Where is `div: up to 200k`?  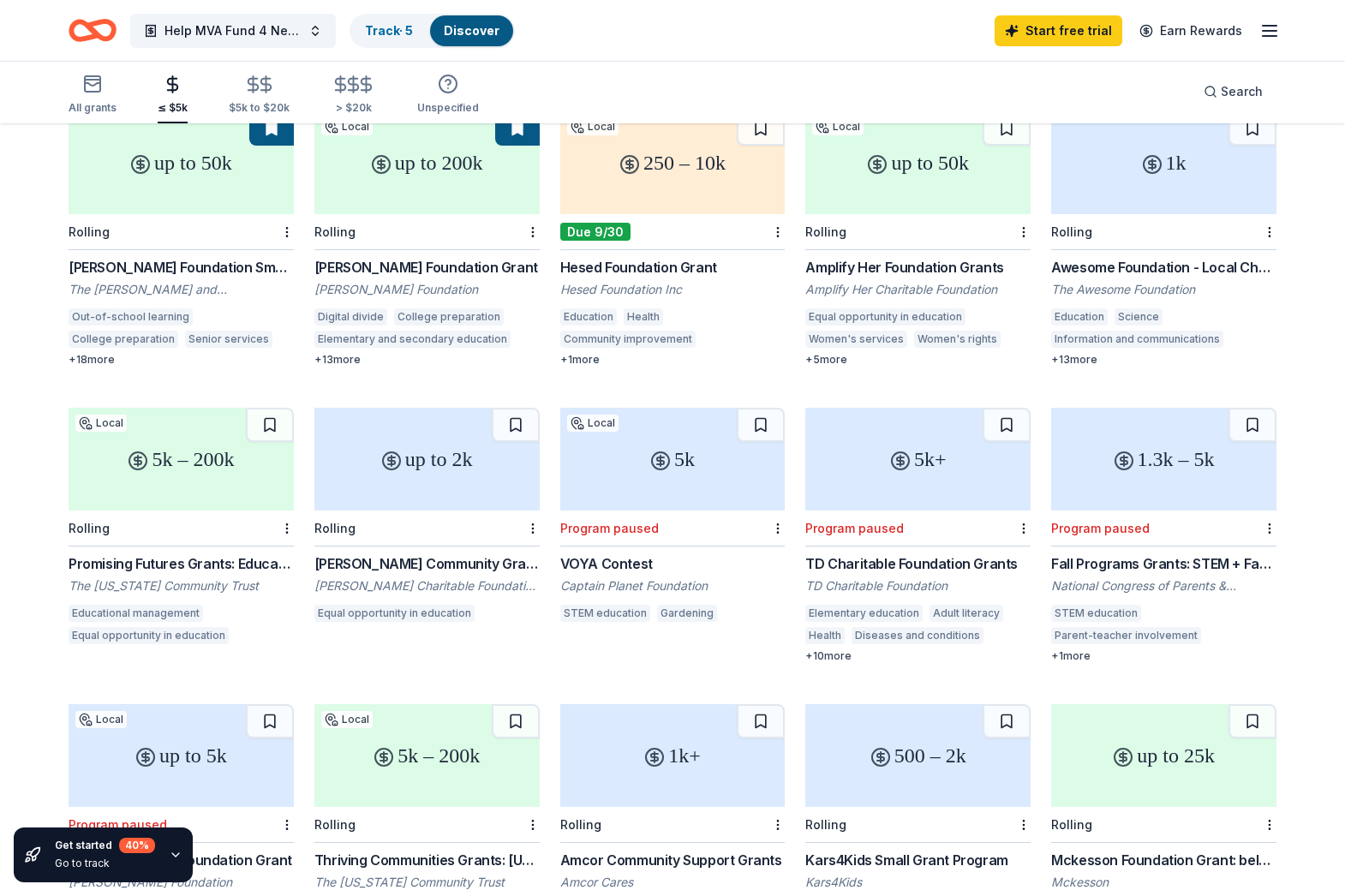 div: up to 200k is located at coordinates (427, 163).